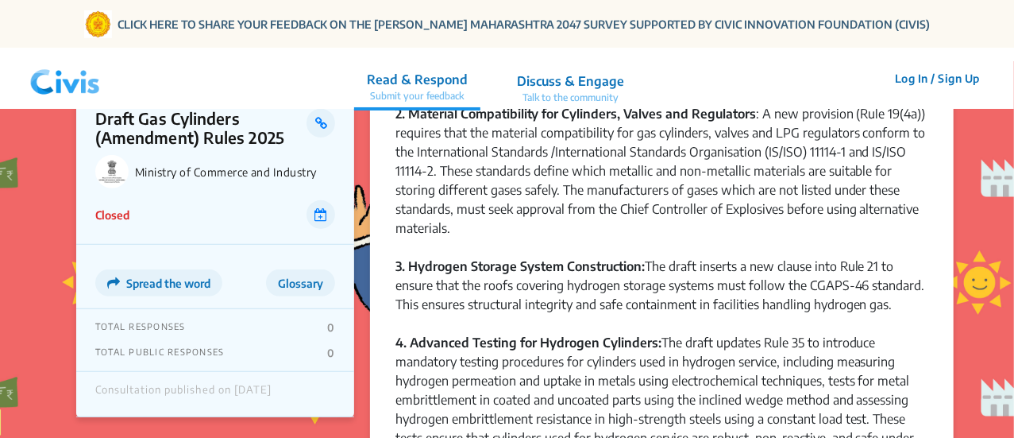  Describe the element at coordinates (528, 342) in the screenshot. I see `strong: 4. Advanced Testing for Hydrogen Cylinders:` at that location.